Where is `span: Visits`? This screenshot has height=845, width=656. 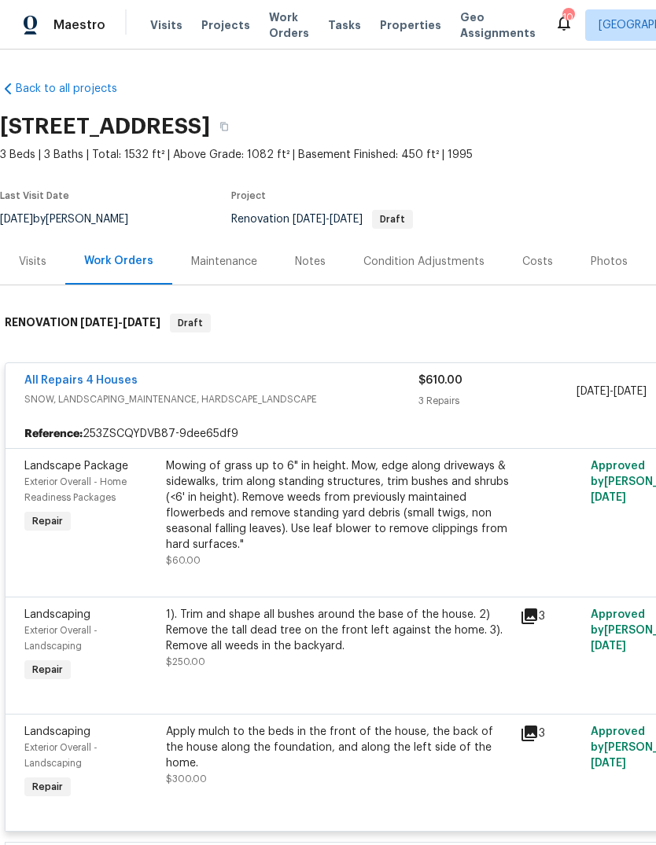
span: Visits is located at coordinates (166, 25).